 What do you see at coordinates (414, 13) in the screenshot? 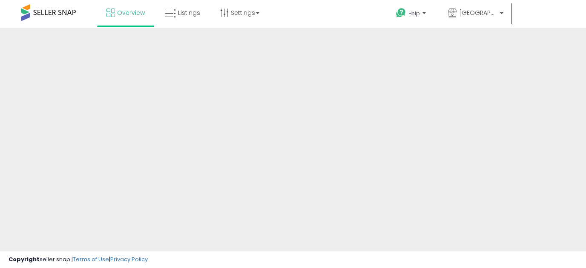
I see `span: Help` at bounding box center [414, 13].